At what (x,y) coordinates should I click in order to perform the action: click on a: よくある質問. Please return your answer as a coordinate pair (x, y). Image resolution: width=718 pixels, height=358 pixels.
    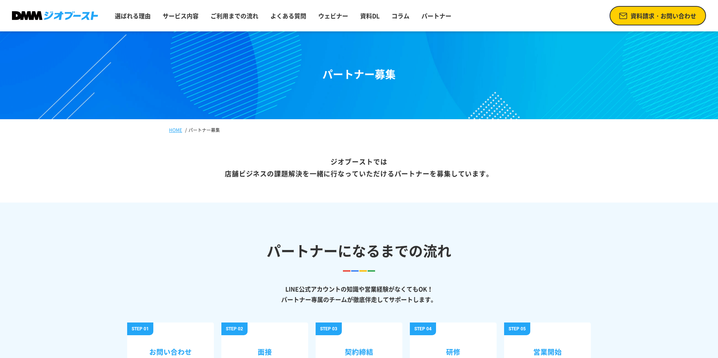
    Looking at the image, I should click on (288, 16).